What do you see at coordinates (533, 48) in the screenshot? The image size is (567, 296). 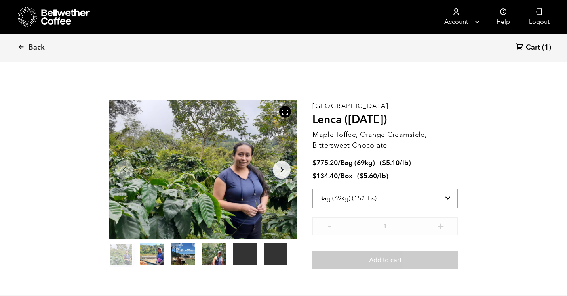 I see `span: Cart` at bounding box center [533, 48].